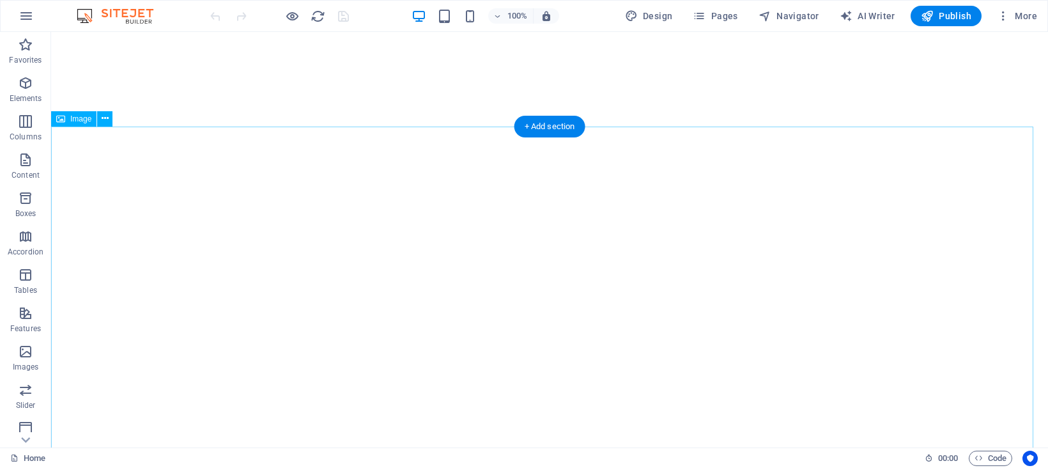 The height and width of the screenshot is (468, 1048). Describe the element at coordinates (25, 60) in the screenshot. I see `p: Favorites` at that location.